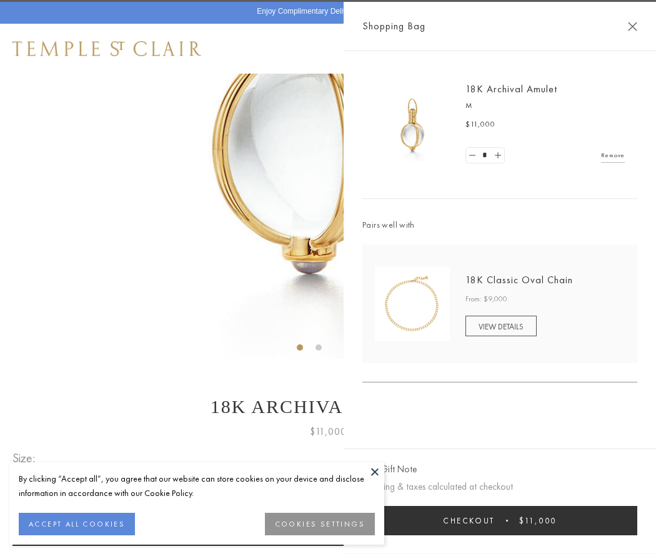 This screenshot has height=554, width=656. Describe the element at coordinates (632, 26) in the screenshot. I see `button: Close Shopping Bag` at that location.